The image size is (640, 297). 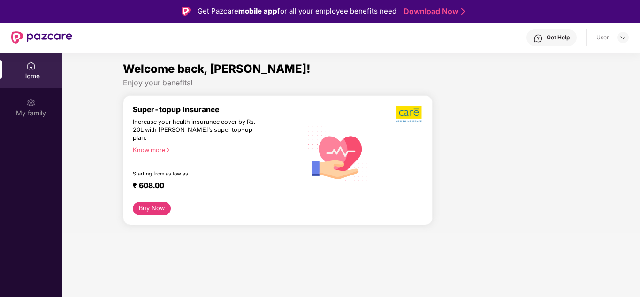 I want to click on img: svg+xml;base64,PHN2ZyBpZD0iSGVscC0zMngzMiIgeG1sbnM9Imh0dHA6Ly93d3cudzMub3JnLzIwMDAvc3ZnIiB3aWR0aD..., so click(x=539, y=39).